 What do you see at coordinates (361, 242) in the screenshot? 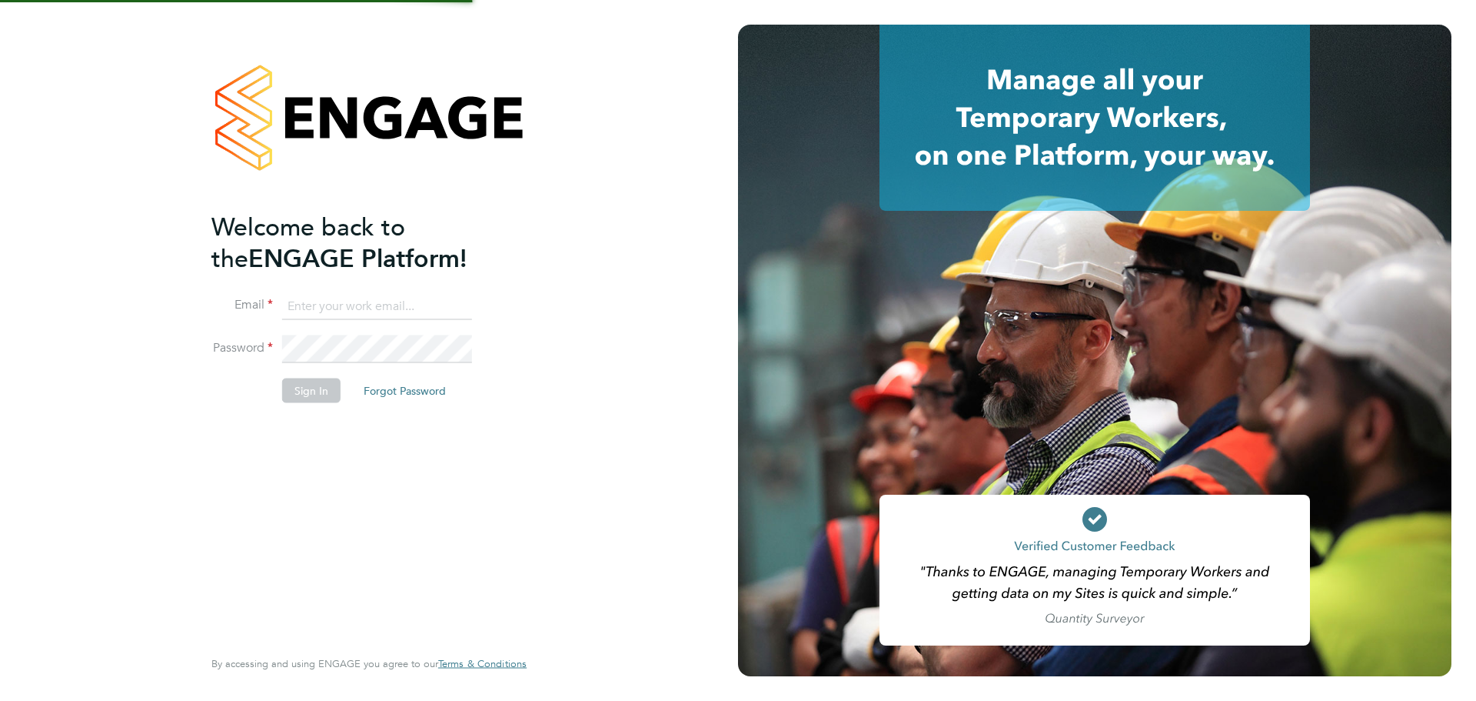
I see `h2: ENGAGE Platform!` at bounding box center [361, 242].